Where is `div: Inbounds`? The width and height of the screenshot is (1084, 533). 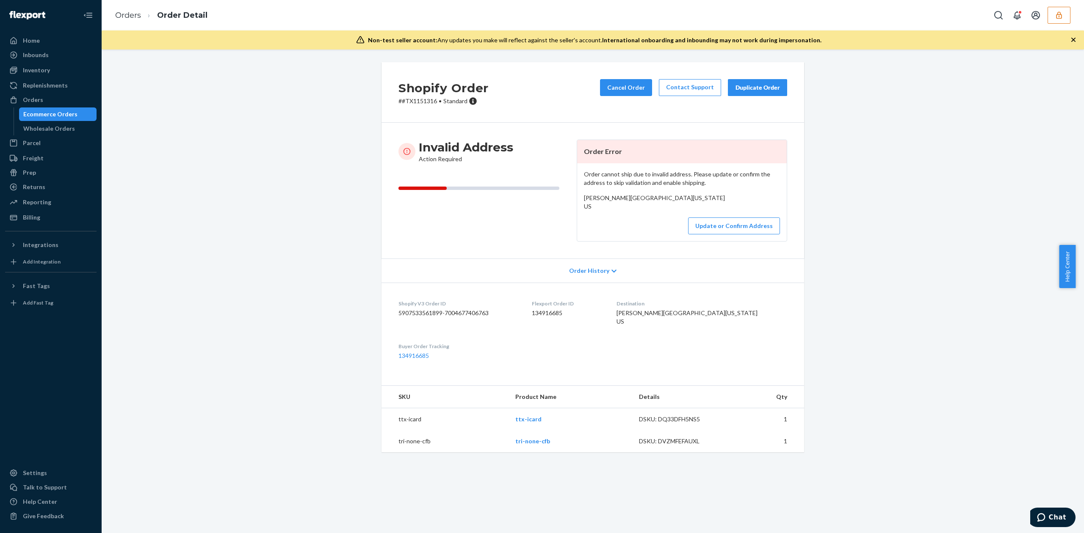
div: Inbounds is located at coordinates (36, 55).